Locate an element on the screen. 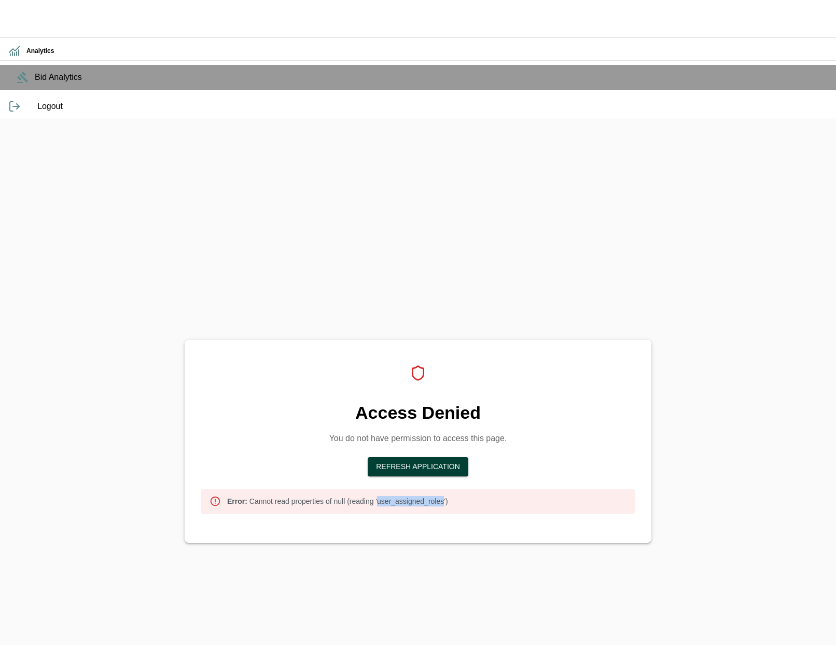 The width and height of the screenshot is (836, 645). p: Cannot read properties of null (reading 'user_assigned_roles') is located at coordinates (338, 501).